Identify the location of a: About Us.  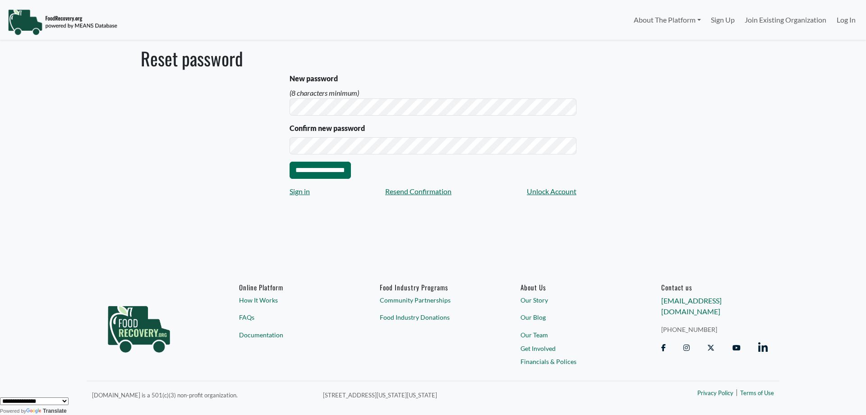
(574, 287).